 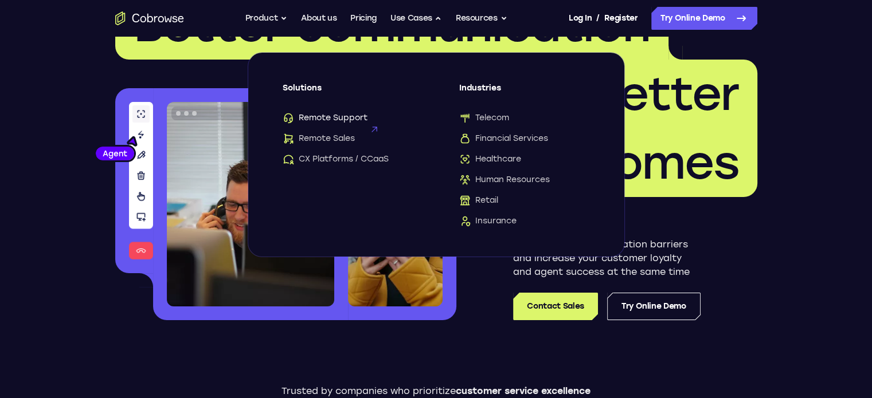 What do you see at coordinates (150, 18) in the screenshot?
I see `a: Go to the home page` at bounding box center [150, 18].